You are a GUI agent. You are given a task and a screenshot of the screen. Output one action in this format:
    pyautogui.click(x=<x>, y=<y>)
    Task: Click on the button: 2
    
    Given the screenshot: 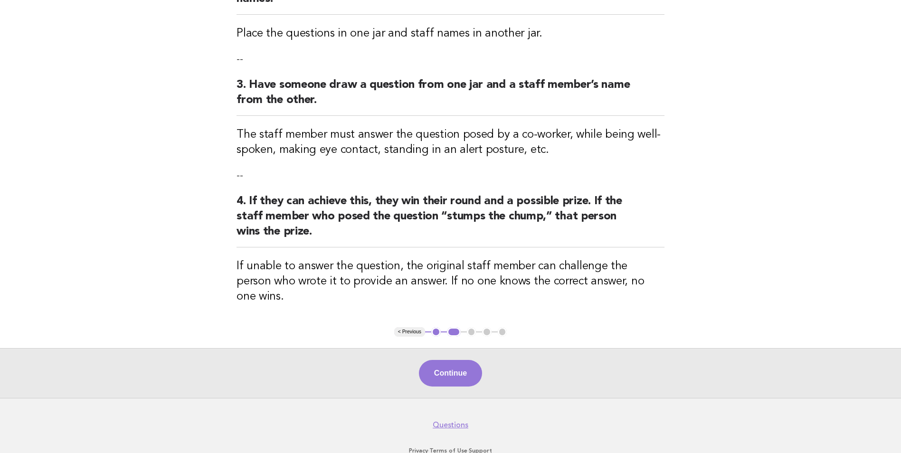 What is the action you would take?
    pyautogui.click(x=453, y=332)
    